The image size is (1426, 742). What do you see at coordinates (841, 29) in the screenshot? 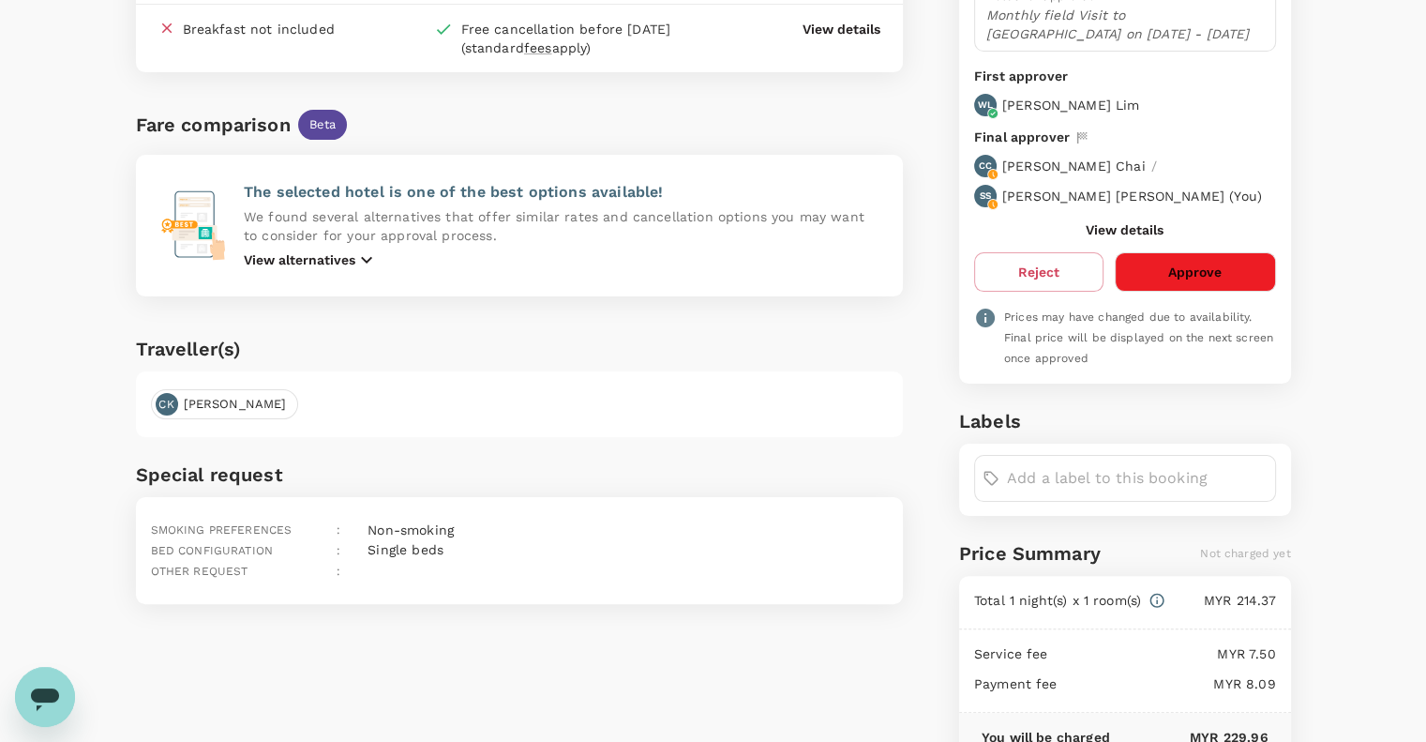
I see `p: View details` at bounding box center [841, 29].